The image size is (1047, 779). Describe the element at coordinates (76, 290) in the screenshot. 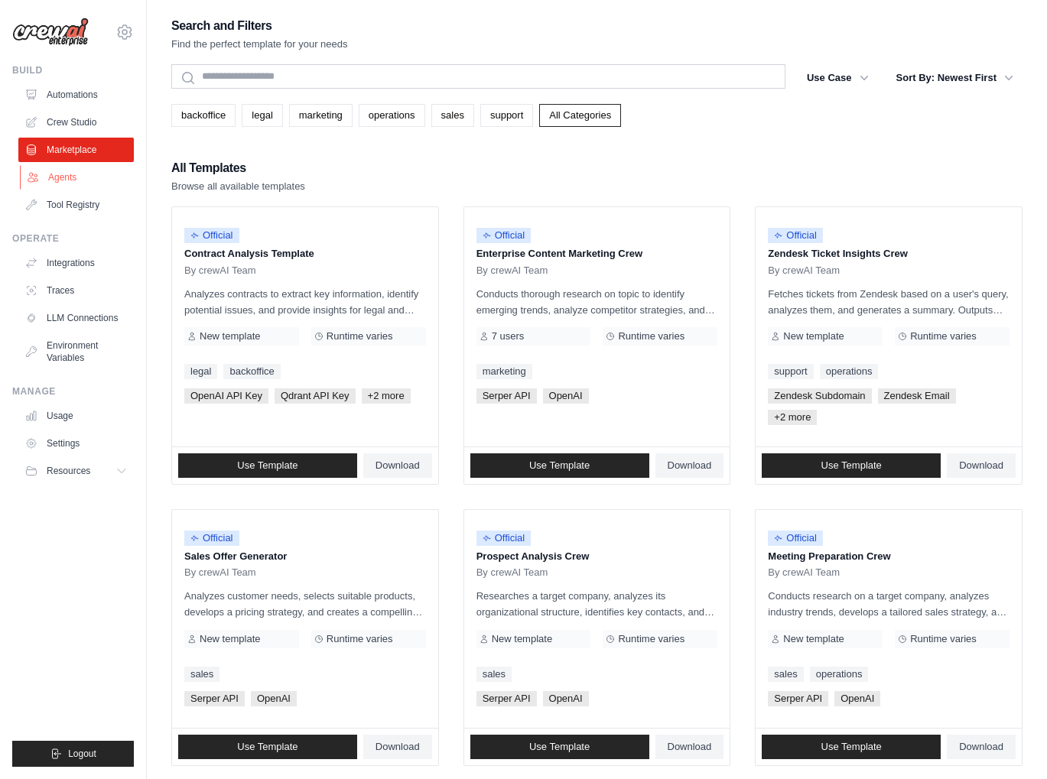

I see `a: Traces` at that location.